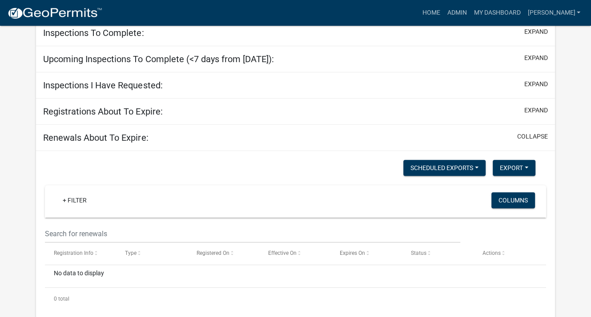 The image size is (591, 317). What do you see at coordinates (75, 200) in the screenshot?
I see `a: + Filter` at bounding box center [75, 200].